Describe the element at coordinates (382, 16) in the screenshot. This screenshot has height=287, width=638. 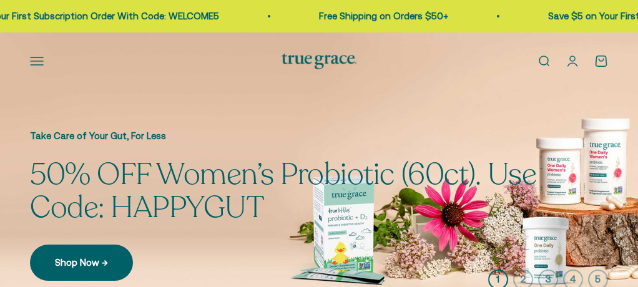
I see `a: Free Shipping on Orders $50+` at that location.